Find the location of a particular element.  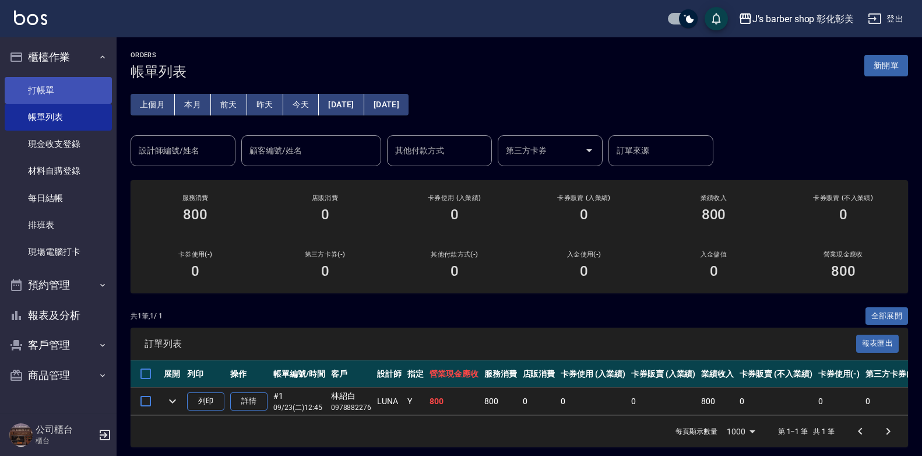

h3: 帳單列表 is located at coordinates (159, 72).